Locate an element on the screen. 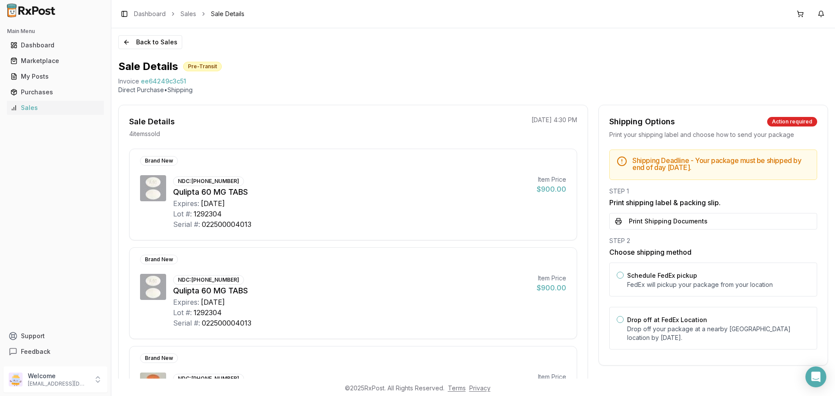 The height and width of the screenshot is (396, 835). div: Sales is located at coordinates (55, 108).